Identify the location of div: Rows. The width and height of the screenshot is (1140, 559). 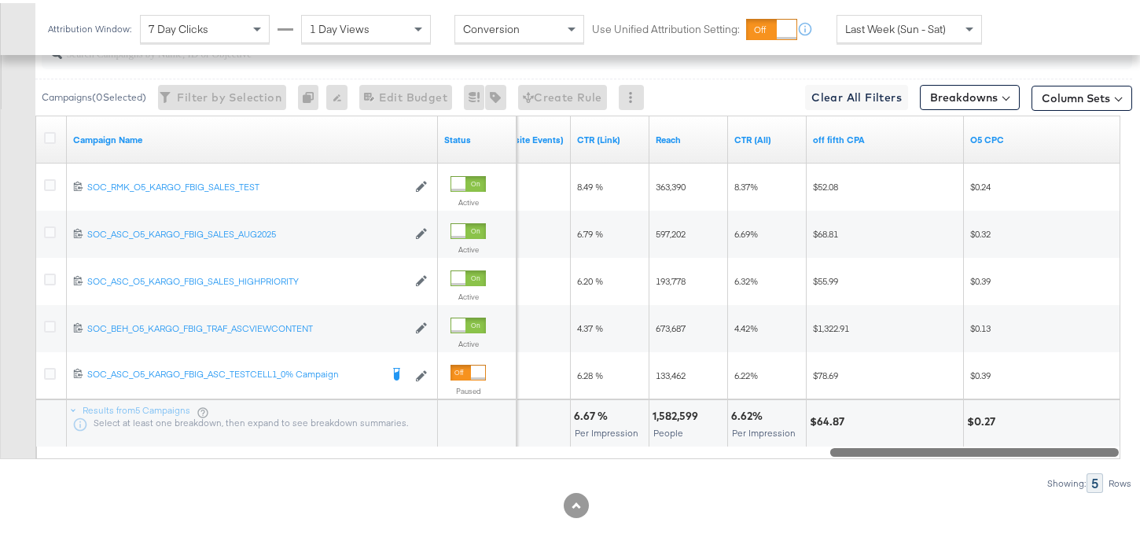
(1119, 480).